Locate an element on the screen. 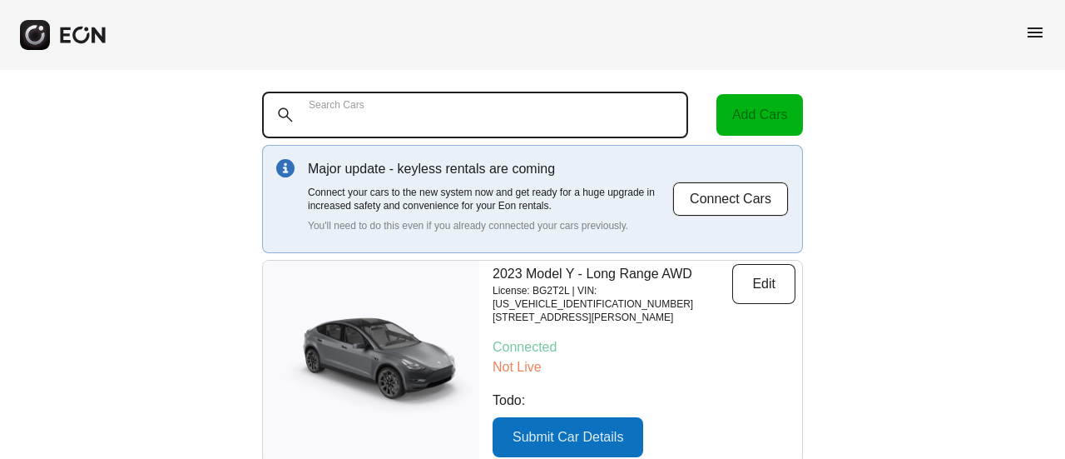 This screenshot has height=459, width=1065. p: Connected is located at coordinates (644, 347).